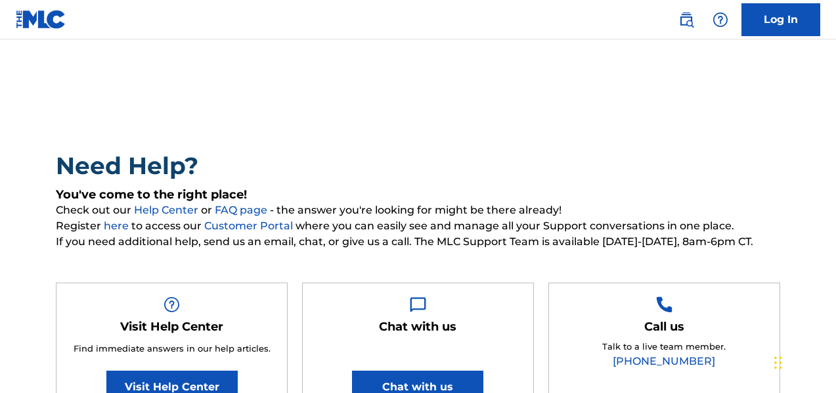 This screenshot has width=836, height=393. Describe the element at coordinates (418, 210) in the screenshot. I see `span: Check out our or - the answer you're looking for might be there already!` at that location.